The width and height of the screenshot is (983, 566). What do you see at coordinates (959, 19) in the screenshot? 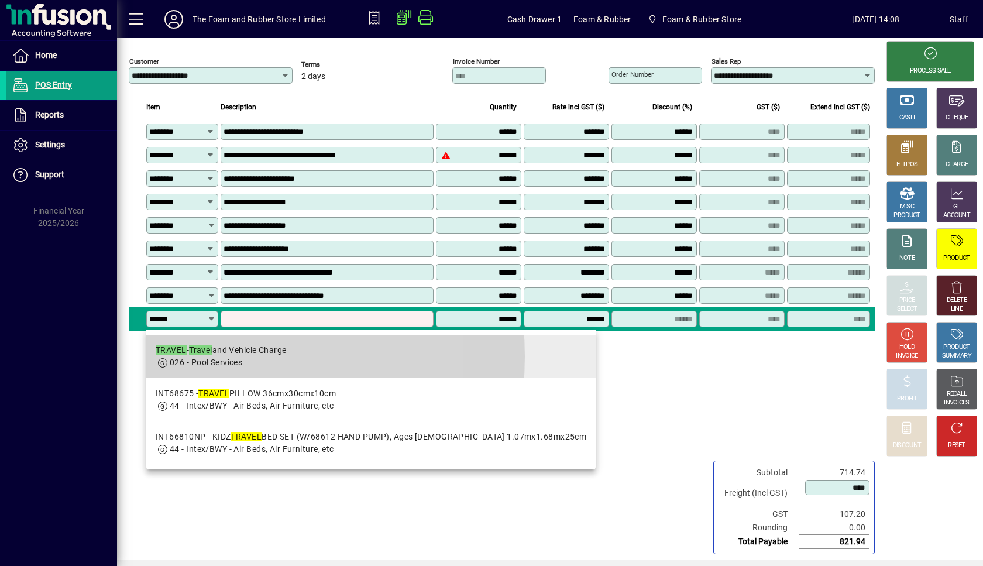
I see `div: Staff` at bounding box center [959, 19].